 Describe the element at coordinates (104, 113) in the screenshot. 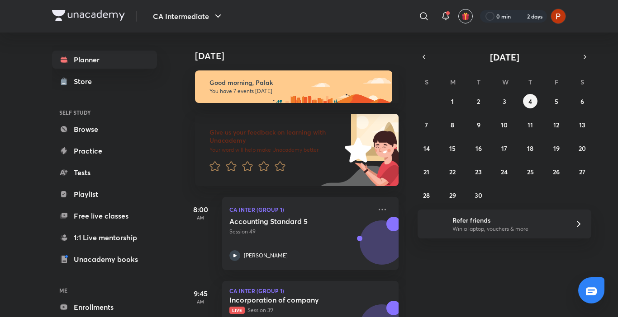

I see `h6: SELF STUDY` at that location.